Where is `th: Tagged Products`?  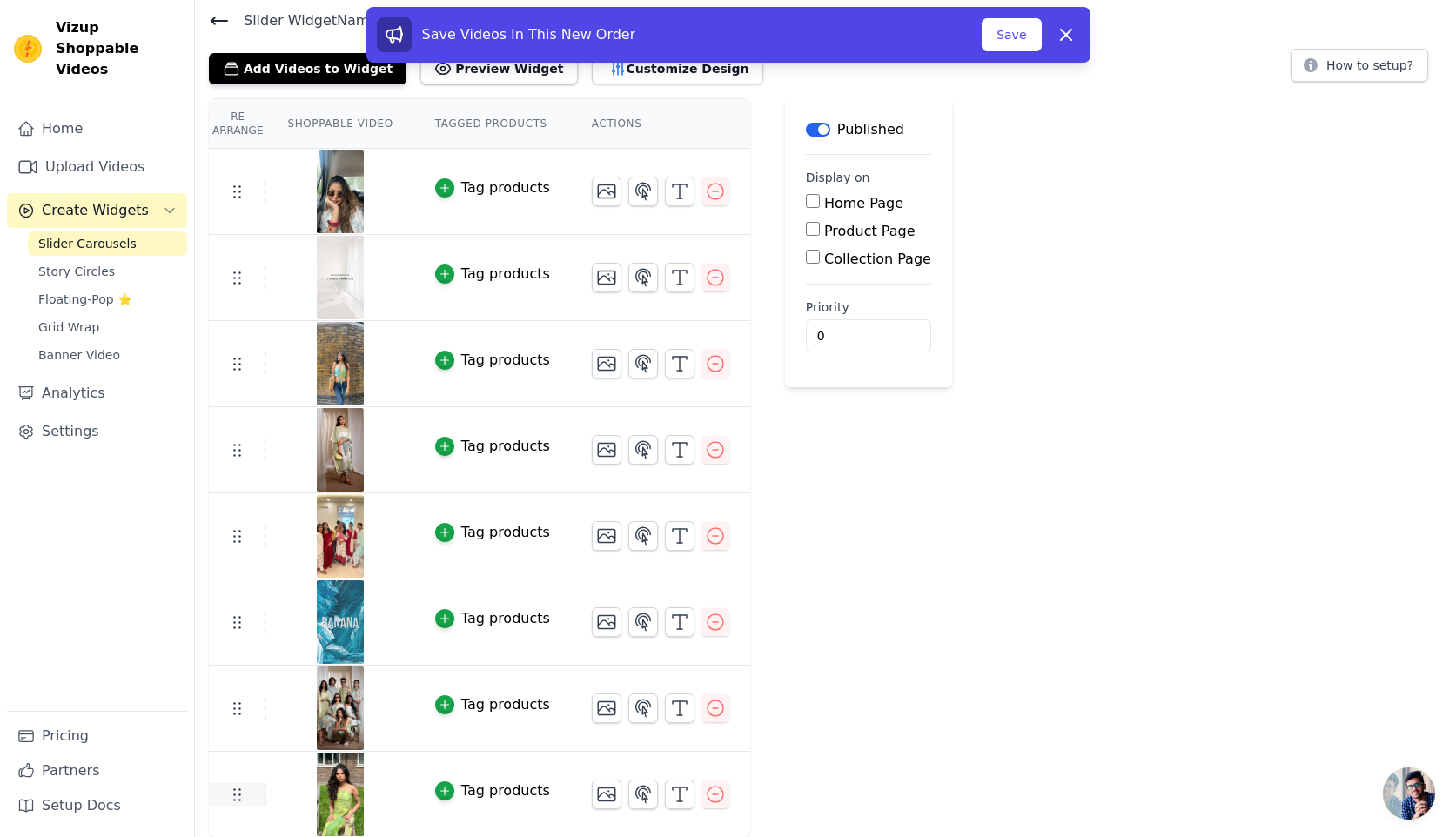
th: Tagged Products is located at coordinates (492, 123).